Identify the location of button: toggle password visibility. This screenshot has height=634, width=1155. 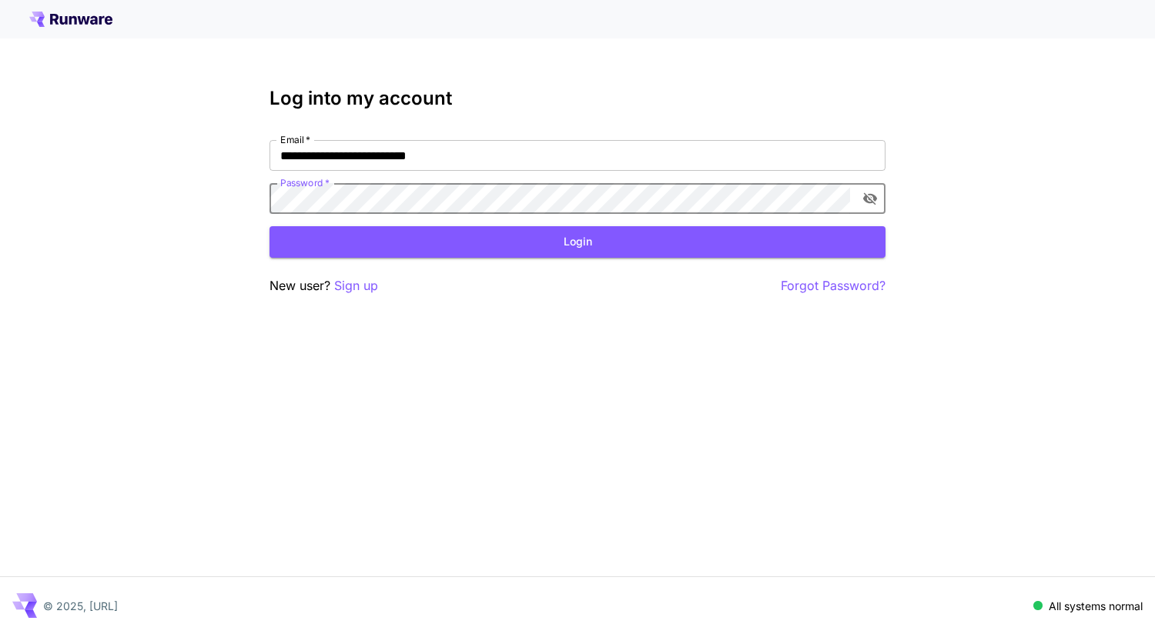
(870, 199).